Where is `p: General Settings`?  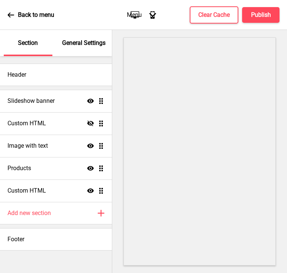
p: General Settings is located at coordinates (84, 43).